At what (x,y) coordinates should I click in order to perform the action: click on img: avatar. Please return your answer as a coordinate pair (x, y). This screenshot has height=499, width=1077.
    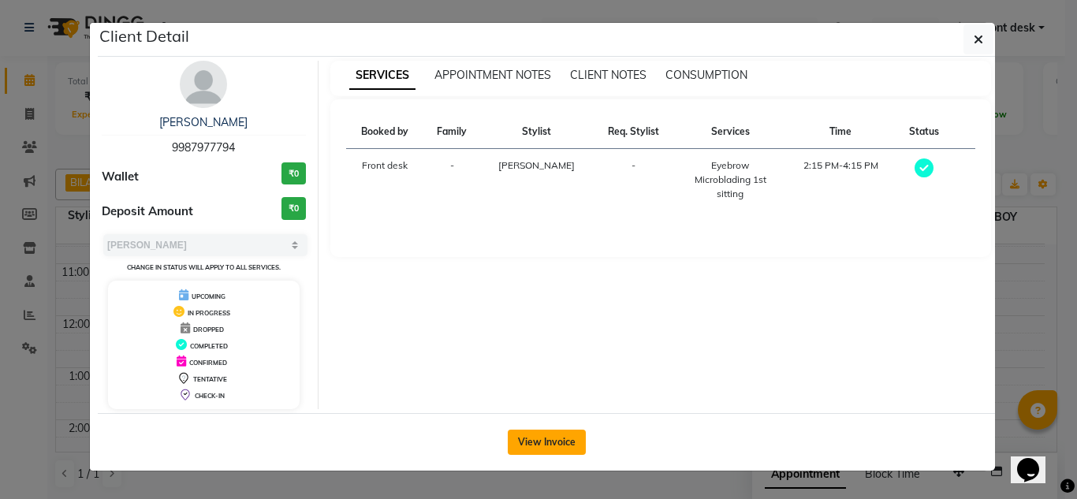
    Looking at the image, I should click on (203, 84).